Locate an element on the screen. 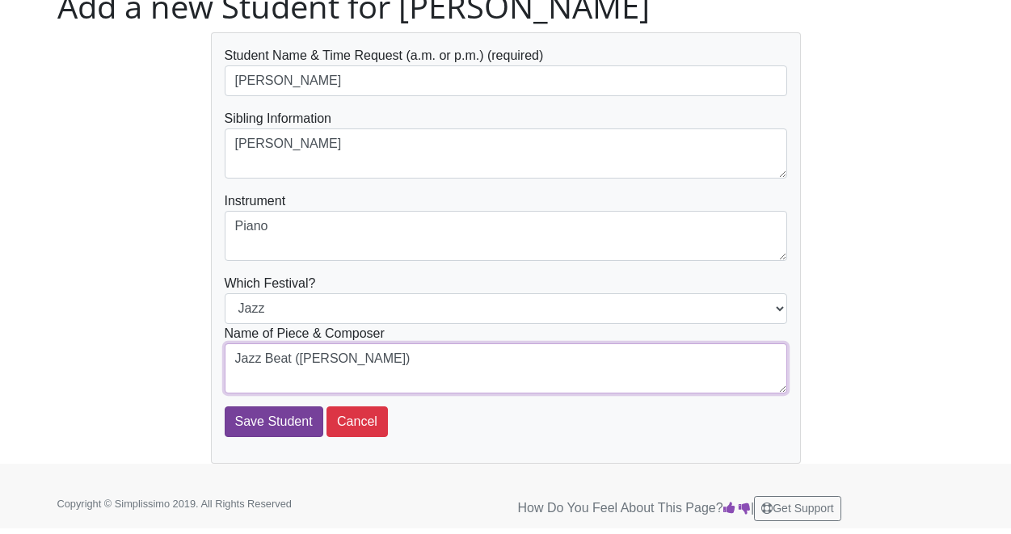 Image resolution: width=1011 pixels, height=534 pixels. div: Sibling Information is located at coordinates (506, 144).